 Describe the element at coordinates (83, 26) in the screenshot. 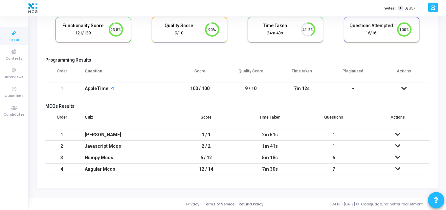

I see `h5: Functionality Score` at that location.